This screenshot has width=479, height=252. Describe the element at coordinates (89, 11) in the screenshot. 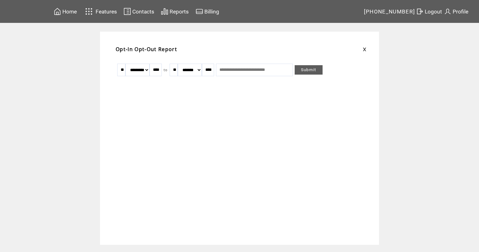

I see `img: features.svg` at that location.